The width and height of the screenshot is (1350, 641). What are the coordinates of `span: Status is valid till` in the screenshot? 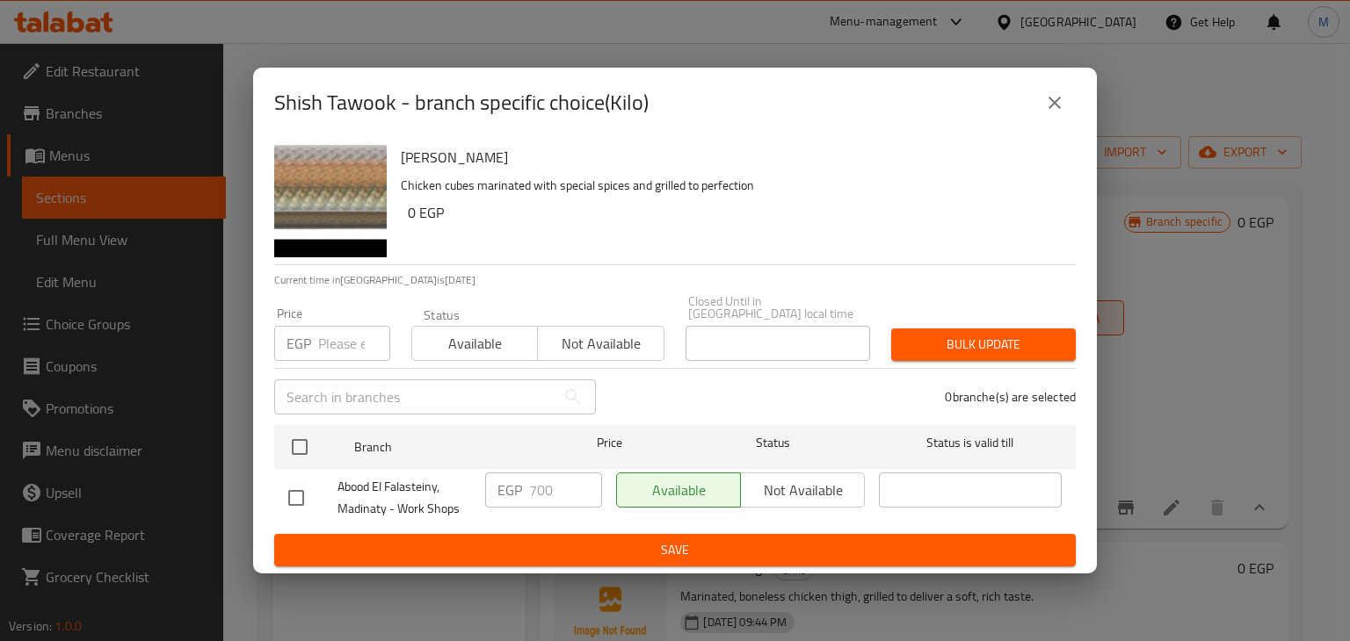 It's located at (970, 443).